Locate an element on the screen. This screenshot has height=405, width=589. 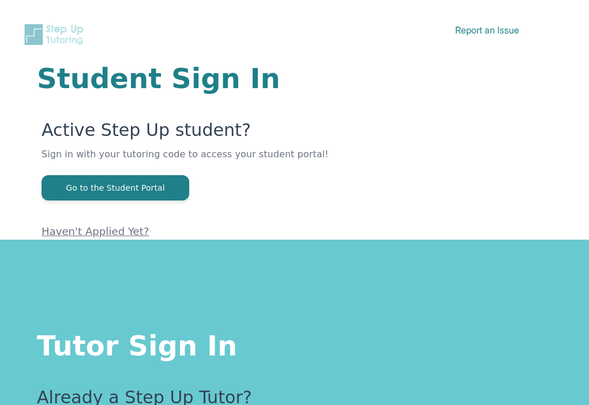
a: Report an Issue is located at coordinates (487, 30).